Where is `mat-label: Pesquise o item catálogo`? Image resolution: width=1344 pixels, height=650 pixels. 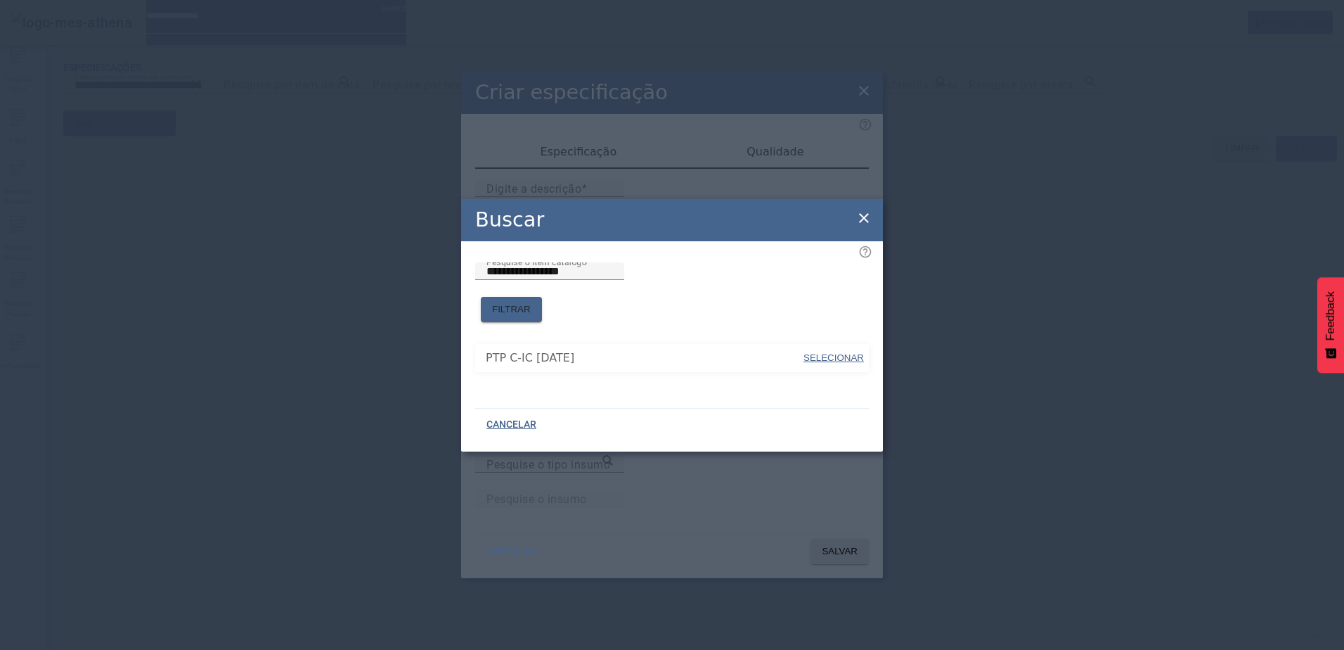
mat-label: Pesquise o item catálogo is located at coordinates (536, 262).